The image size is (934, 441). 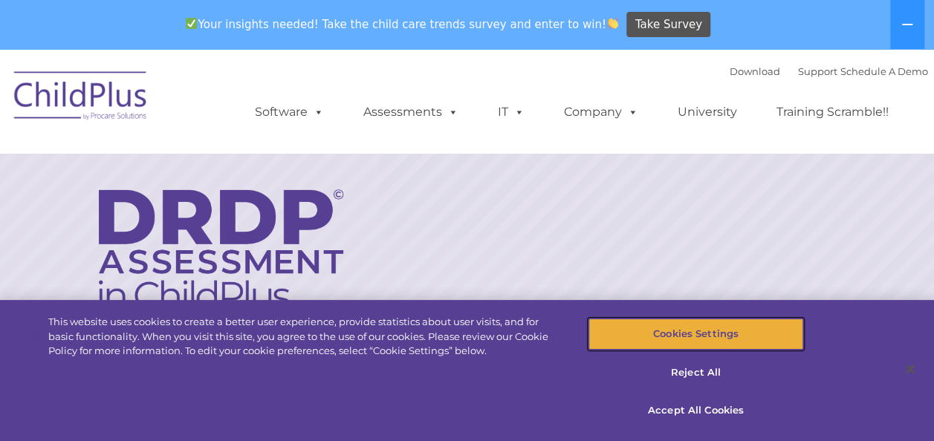 I want to click on span: Your insights needed! Take the child care trends survey and enter to win!, so click(x=402, y=24).